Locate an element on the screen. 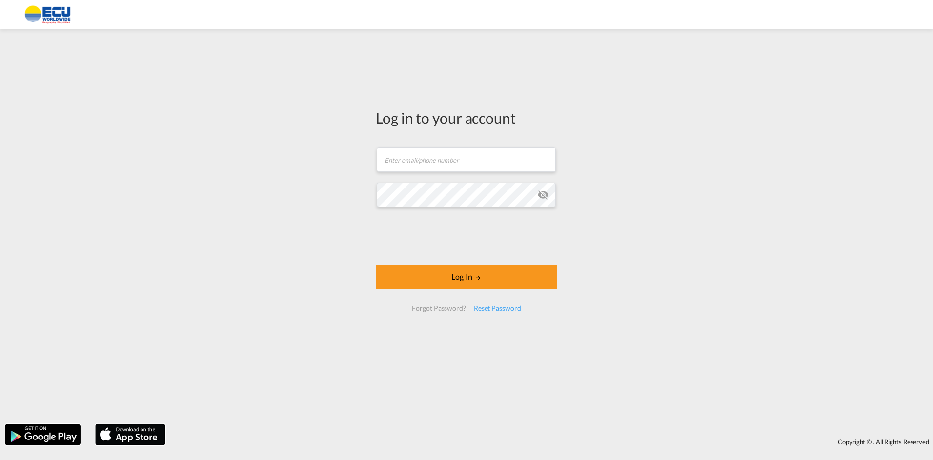 The image size is (933, 460). img: apple.png is located at coordinates (130, 434).